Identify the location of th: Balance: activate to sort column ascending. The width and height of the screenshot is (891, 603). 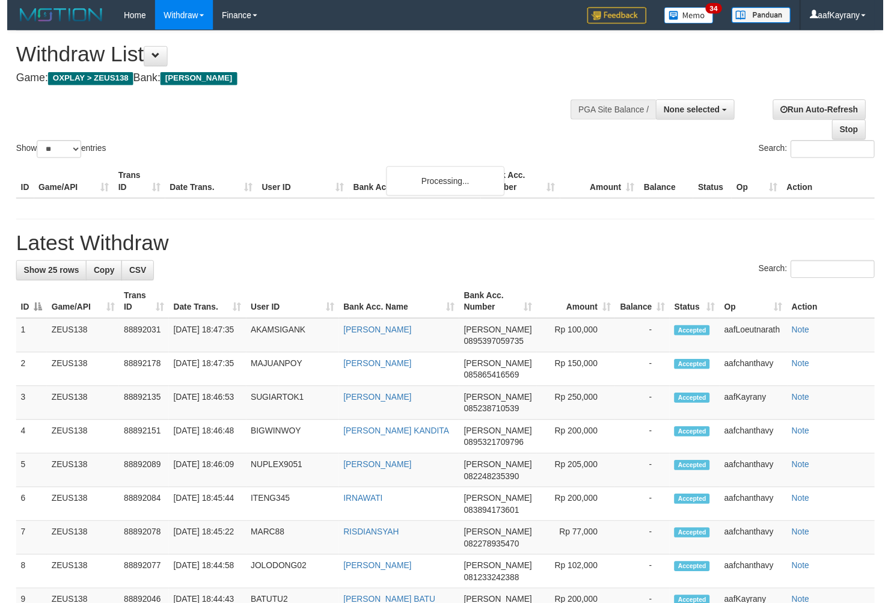
(645, 306).